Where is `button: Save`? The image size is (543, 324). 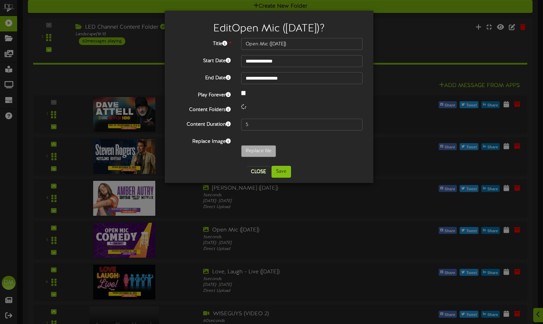
button: Save is located at coordinates (281, 172).